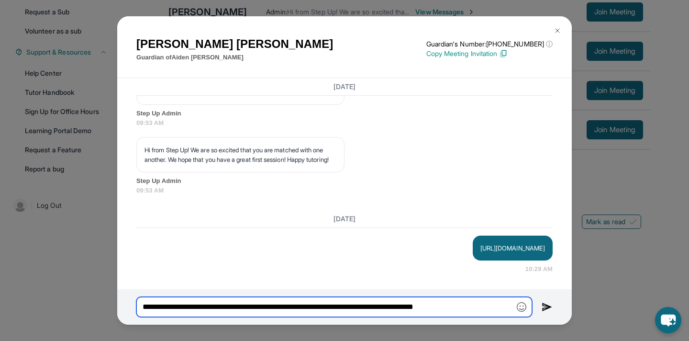 The width and height of the screenshot is (689, 341). I want to click on span: ⓘ, so click(549, 44).